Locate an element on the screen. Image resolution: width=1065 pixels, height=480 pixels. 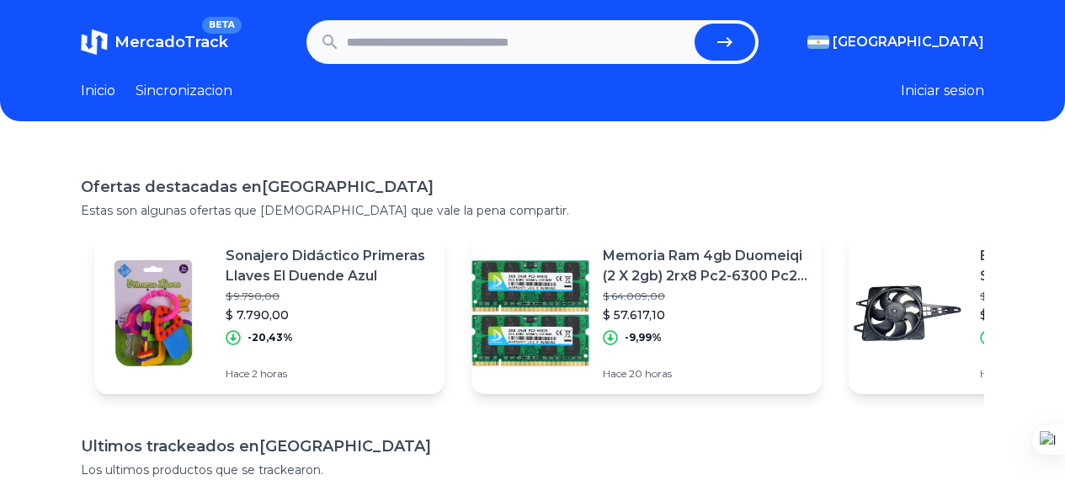
p: Hace 2 horas is located at coordinates (328, 374).